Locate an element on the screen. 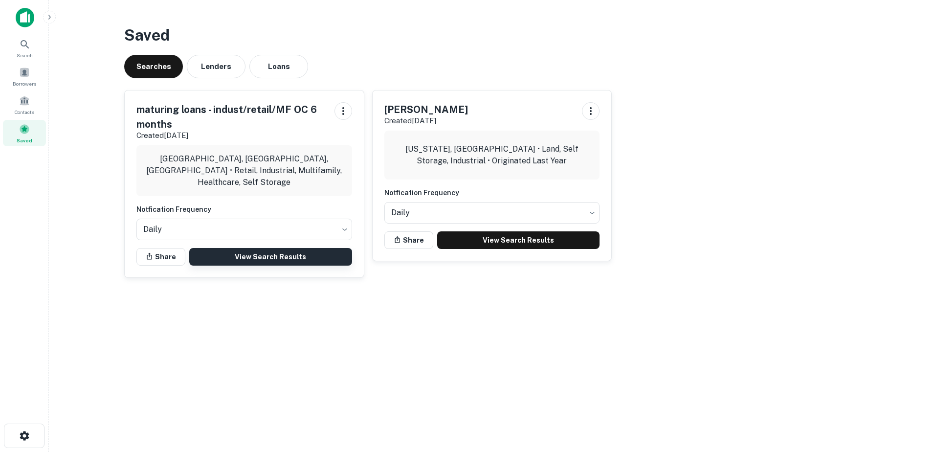 The width and height of the screenshot is (935, 452). a: Search is located at coordinates (24, 48).